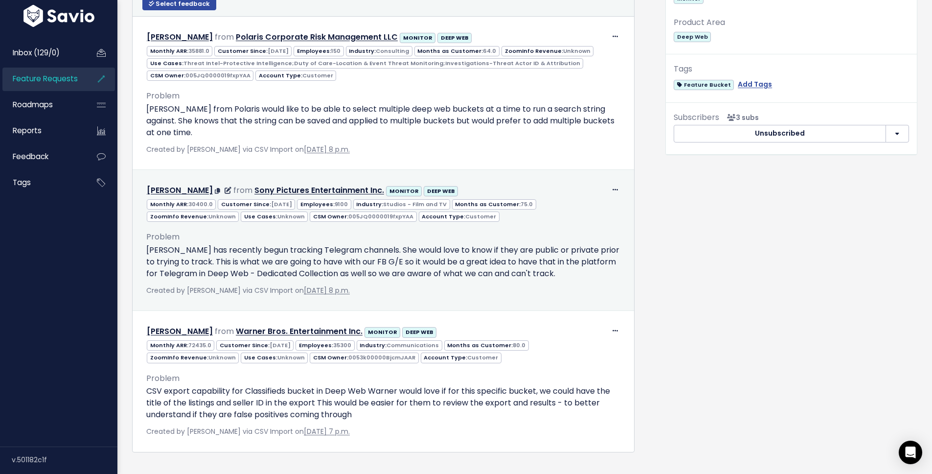  Describe the element at coordinates (336, 51) in the screenshot. I see `span: 150` at that location.